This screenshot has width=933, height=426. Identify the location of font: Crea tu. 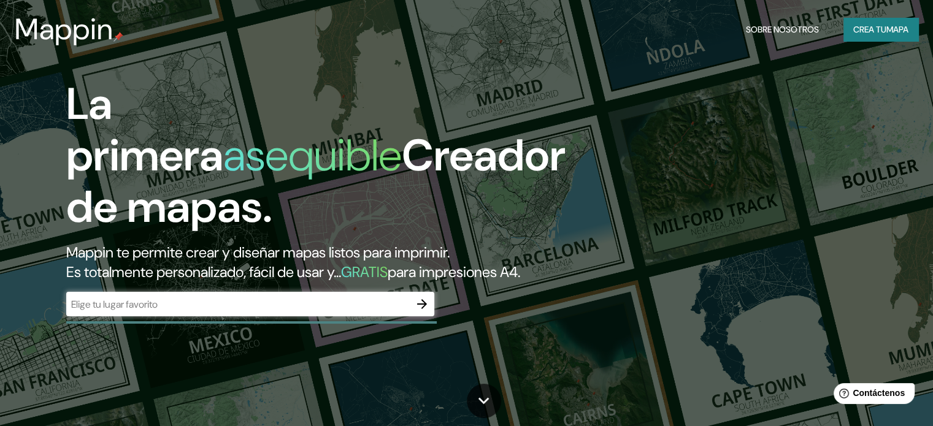
(869, 29).